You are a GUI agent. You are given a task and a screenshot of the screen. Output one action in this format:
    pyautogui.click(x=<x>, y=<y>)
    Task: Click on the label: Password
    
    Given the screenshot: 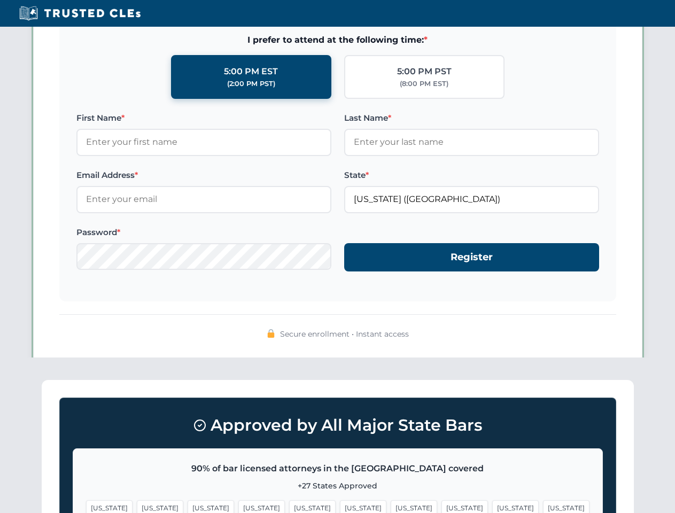 What is the action you would take?
    pyautogui.click(x=204, y=233)
    